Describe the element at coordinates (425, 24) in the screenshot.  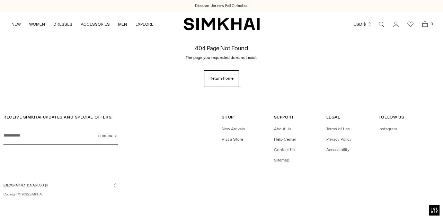
I see `a: Open cart modal` at that location.